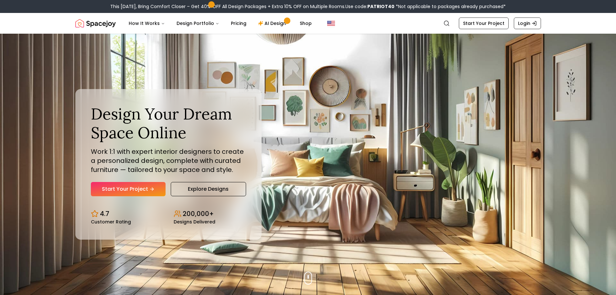 This screenshot has width=616, height=295. Describe the element at coordinates (208, 189) in the screenshot. I see `a: Explore Designs` at that location.